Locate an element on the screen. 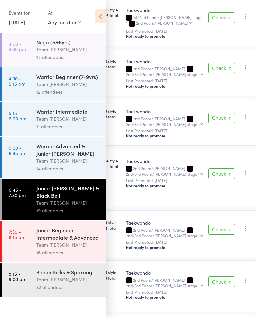 The image size is (256, 318). div: 32 attendees is located at coordinates (68, 287).